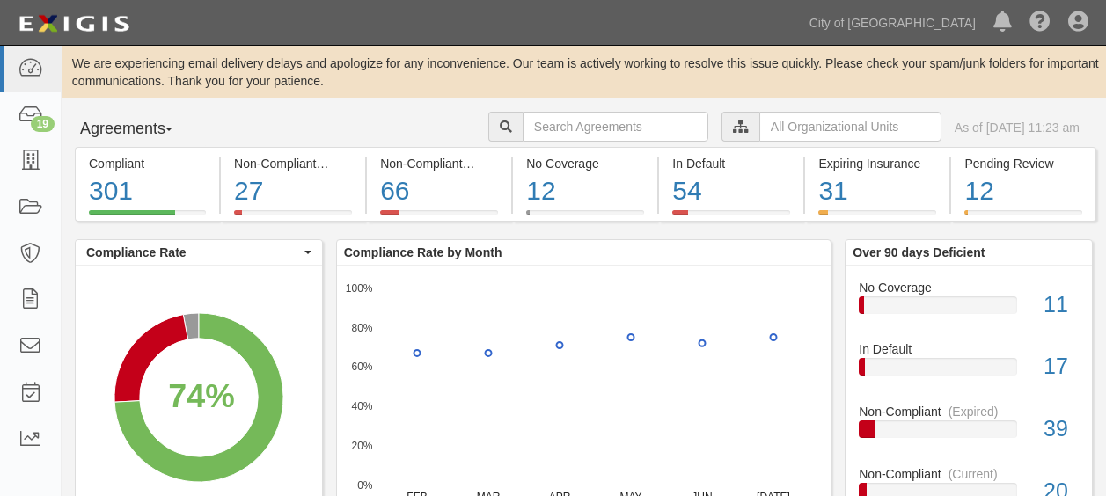  I want to click on span: Compliance Rate, so click(193, 252).